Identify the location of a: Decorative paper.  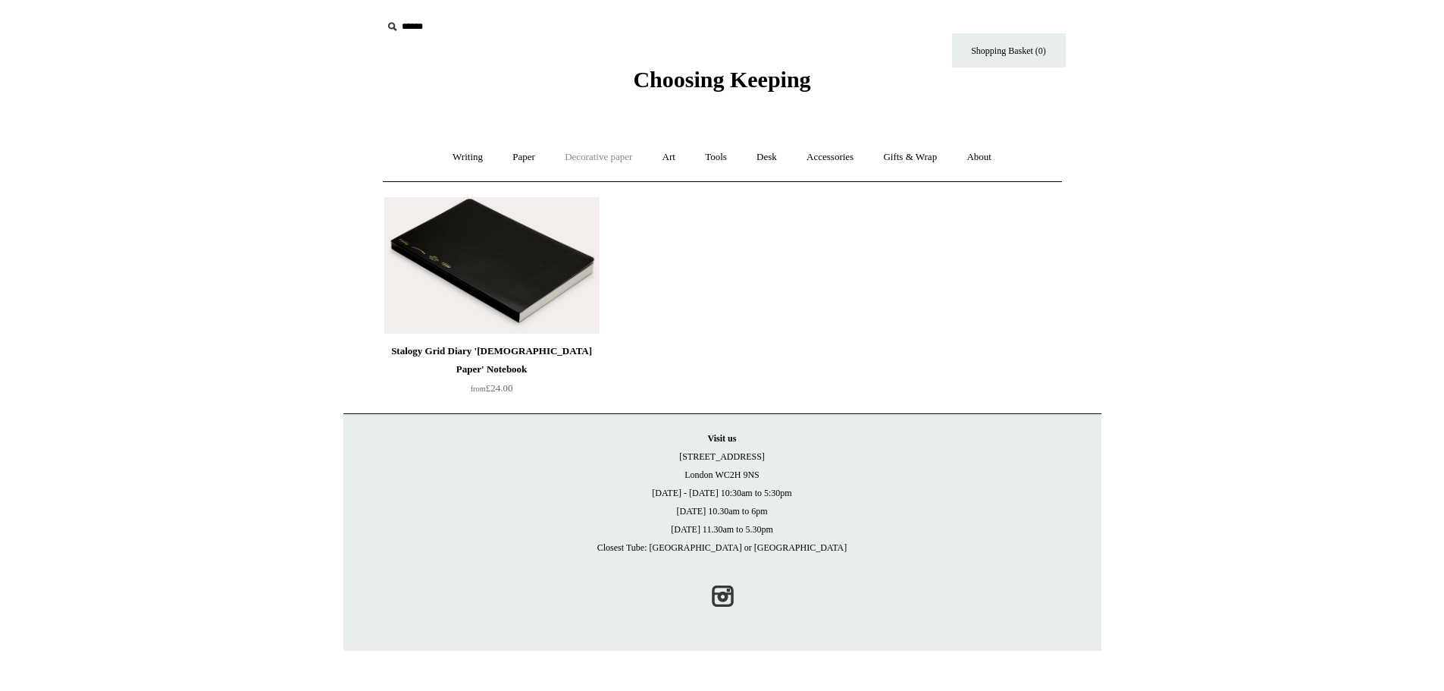
(598, 157).